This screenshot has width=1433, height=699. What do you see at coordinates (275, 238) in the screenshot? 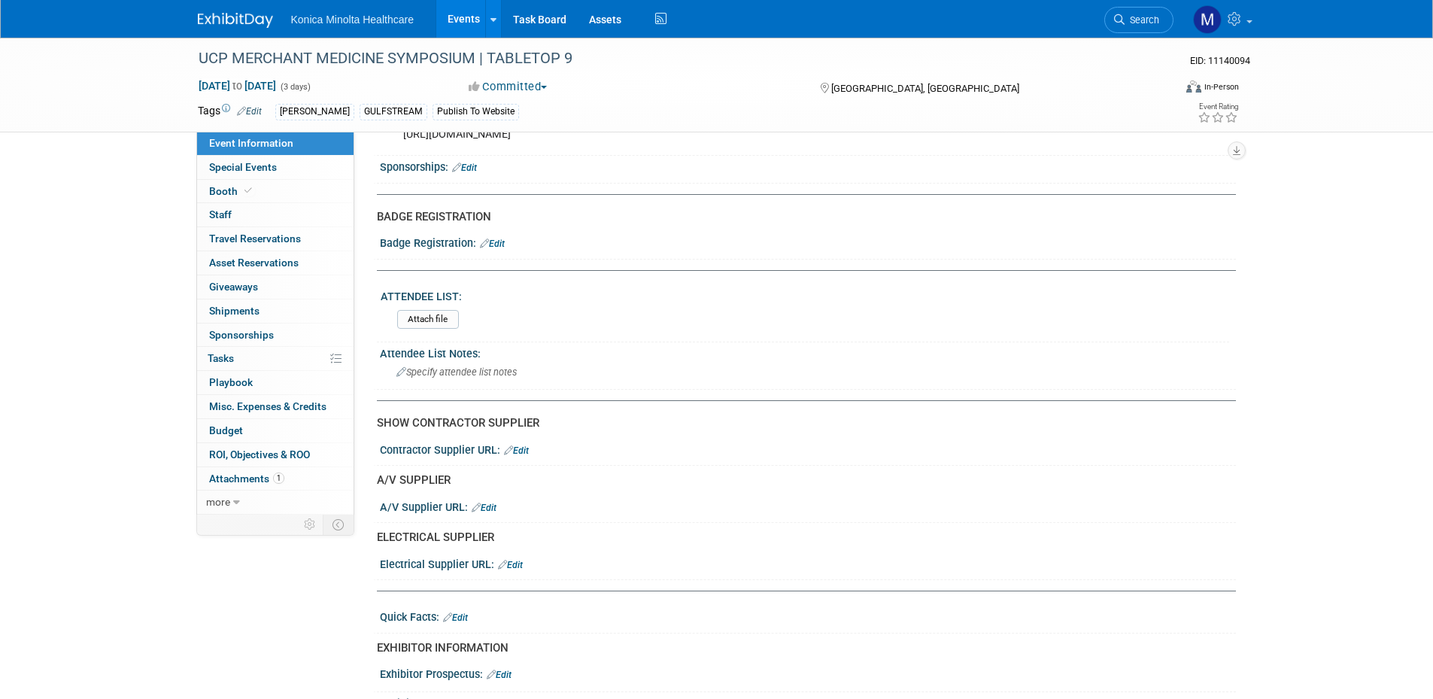
I see `a: Travel Reservations` at bounding box center [275, 238].